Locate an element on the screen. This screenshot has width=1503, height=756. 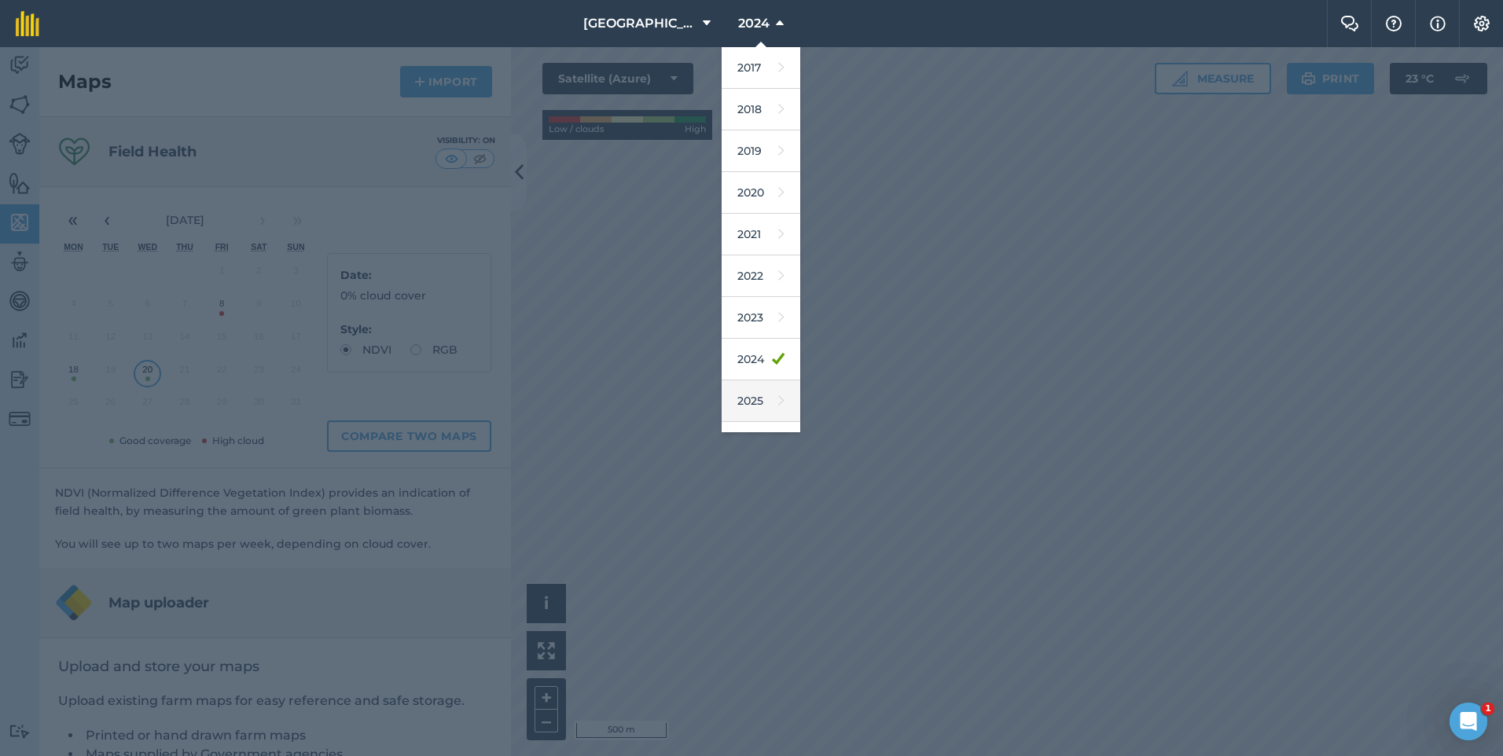
span: 2024 is located at coordinates (754, 24).